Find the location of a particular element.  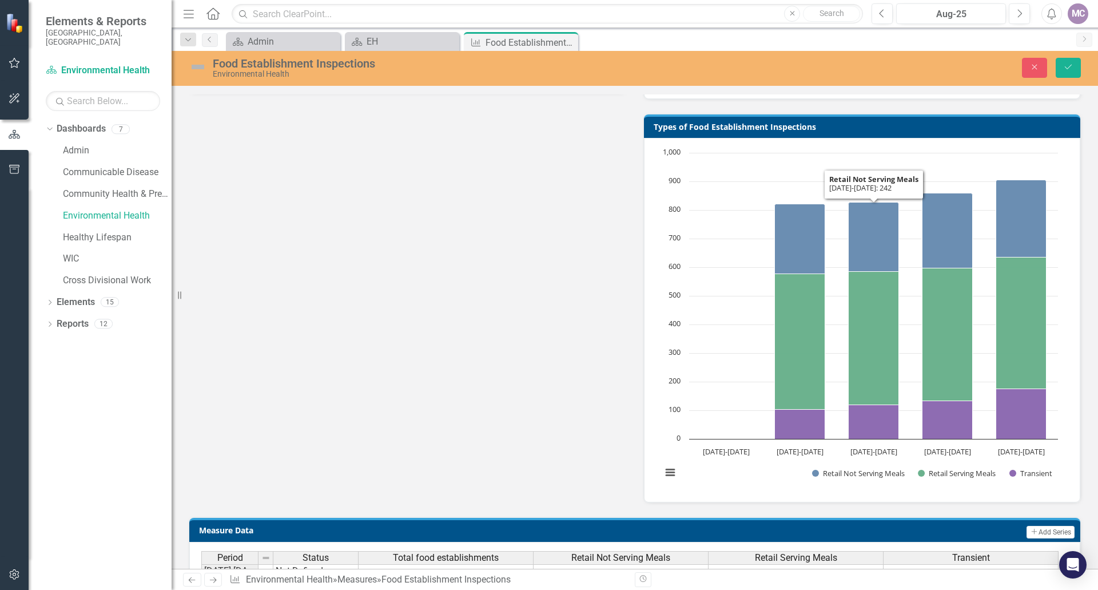

p: When food establishments are licensed, they are assigned a specific license type and correspondin... is located at coordinates (434, 17).